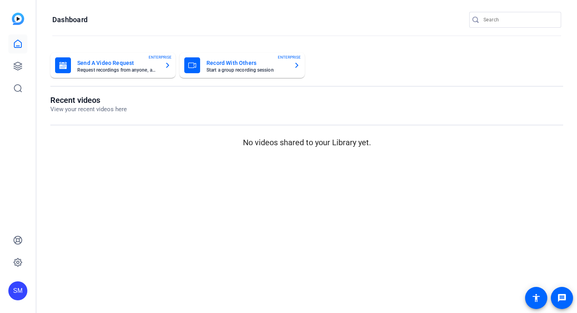 This screenshot has height=313, width=577. What do you see at coordinates (247, 63) in the screenshot?
I see `mat-card-title: Record With Others` at bounding box center [247, 63].